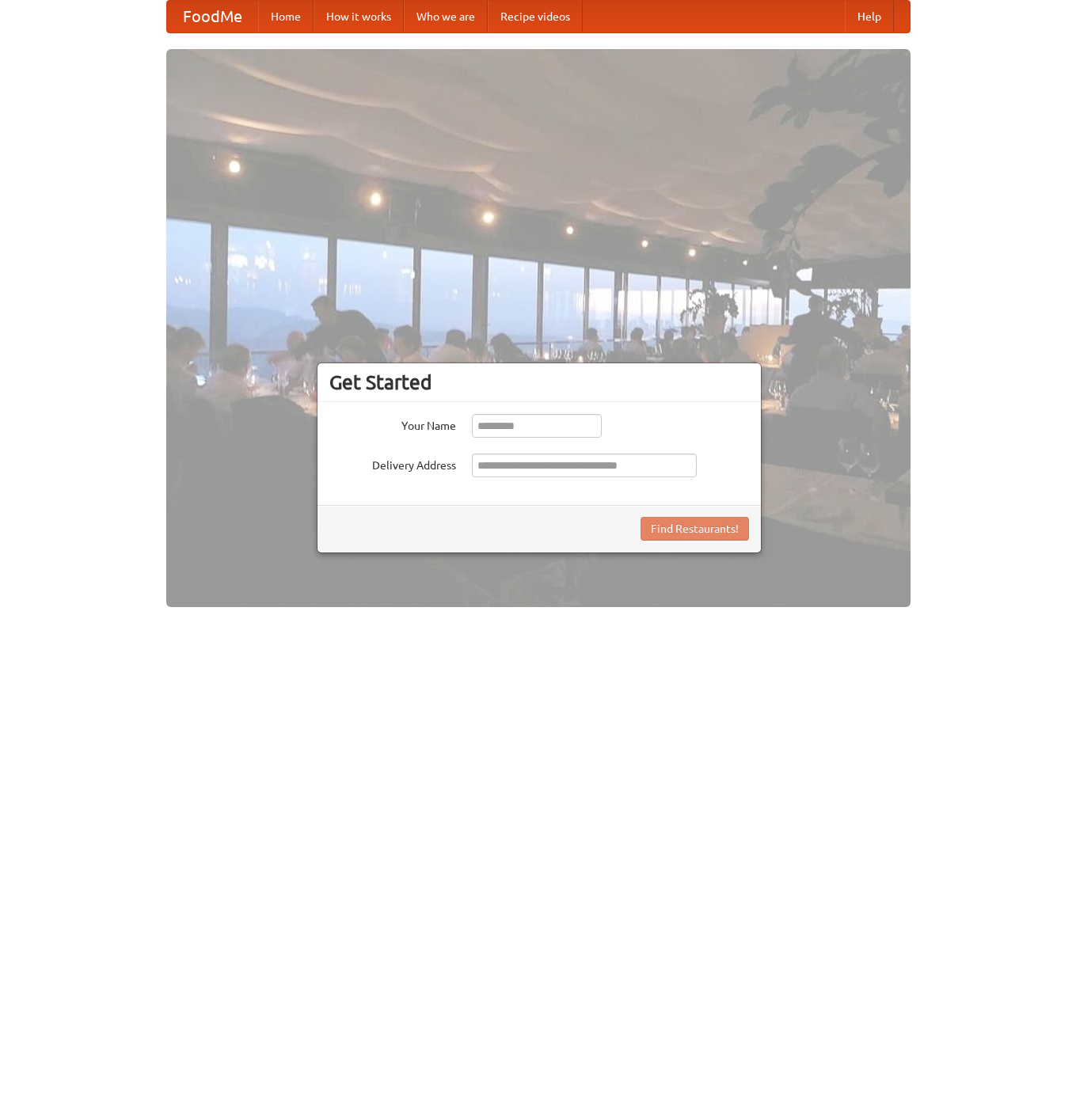  I want to click on label: Your Name, so click(393, 424).